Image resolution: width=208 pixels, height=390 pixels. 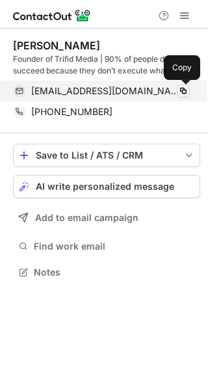 What do you see at coordinates (107, 272) in the screenshot?
I see `button: Notes` at bounding box center [107, 272].